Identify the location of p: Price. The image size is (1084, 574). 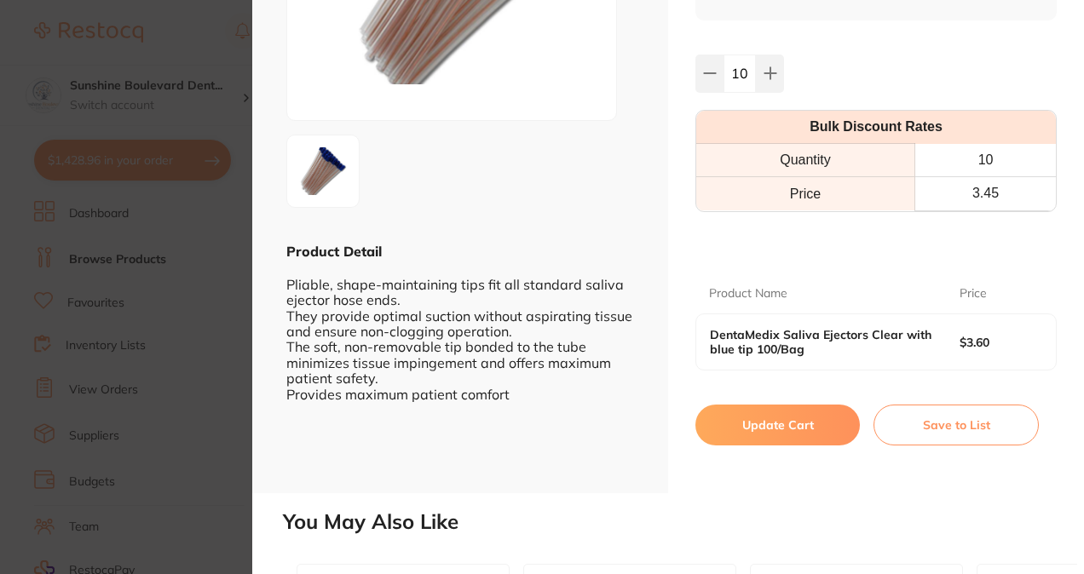
(973, 294).